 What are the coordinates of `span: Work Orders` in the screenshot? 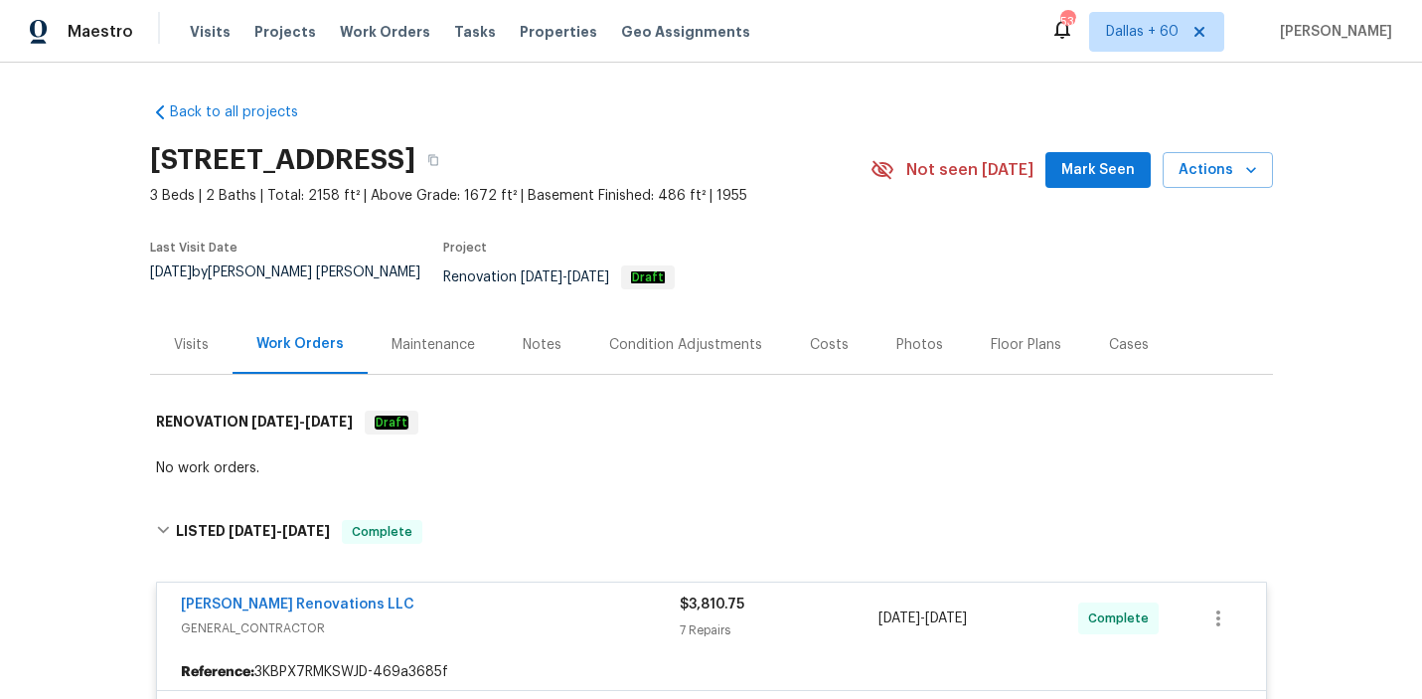 It's located at (385, 32).